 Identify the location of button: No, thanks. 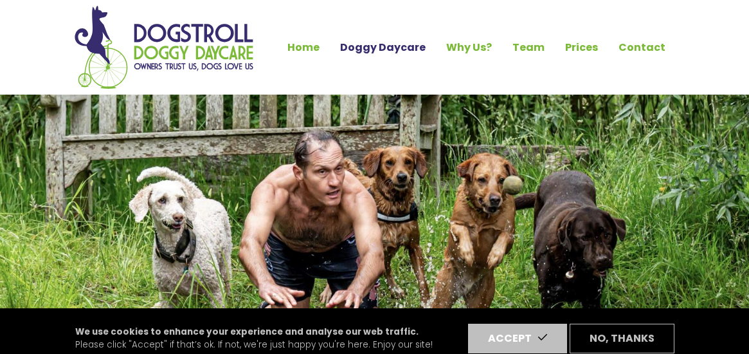
(622, 338).